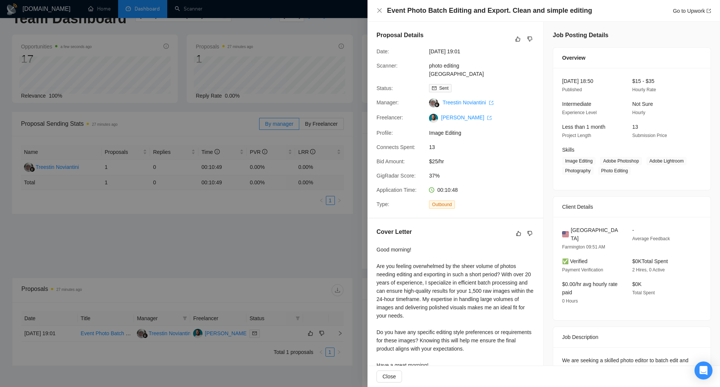 This screenshot has height=387, width=720. What do you see at coordinates (644, 90) in the screenshot?
I see `span: Hourly Rate` at bounding box center [644, 90].